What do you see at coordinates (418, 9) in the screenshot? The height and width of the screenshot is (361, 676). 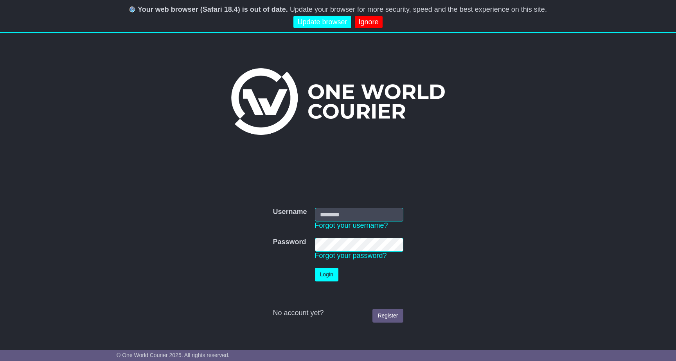 I see `span: Update your browser for more security, speed and the best experience on this site.` at bounding box center [418, 9].